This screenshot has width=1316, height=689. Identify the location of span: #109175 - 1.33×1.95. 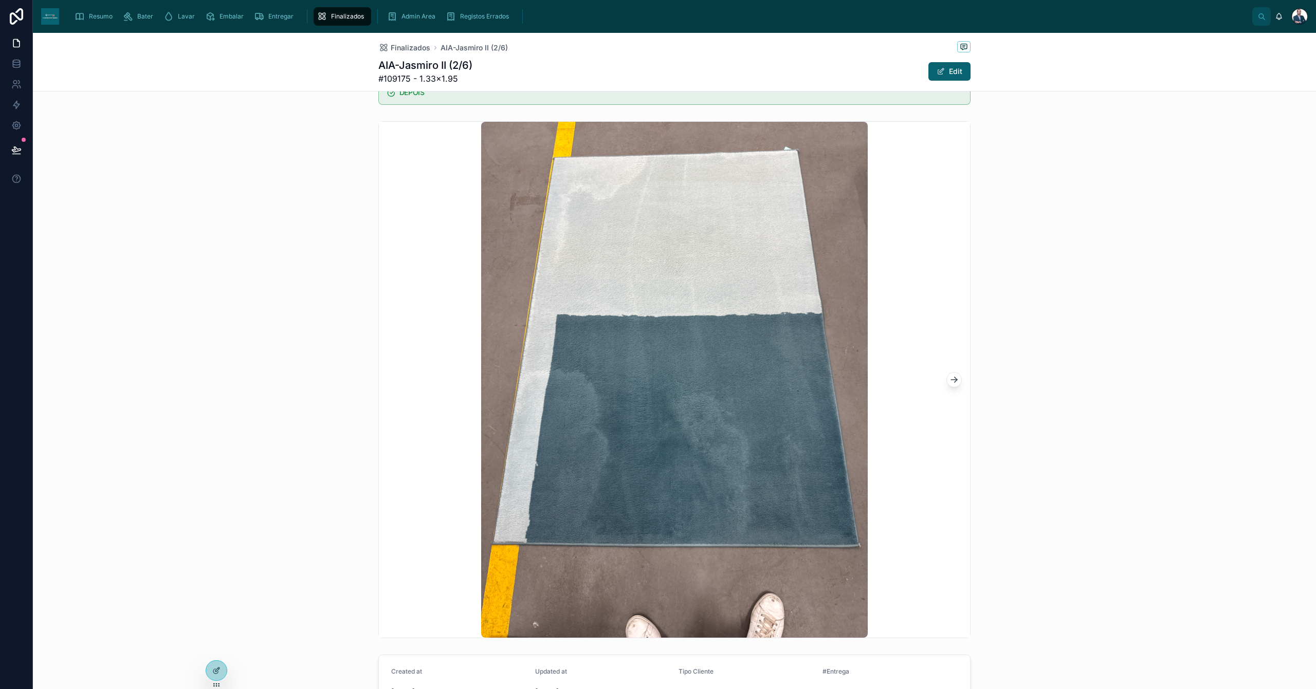
(425, 79).